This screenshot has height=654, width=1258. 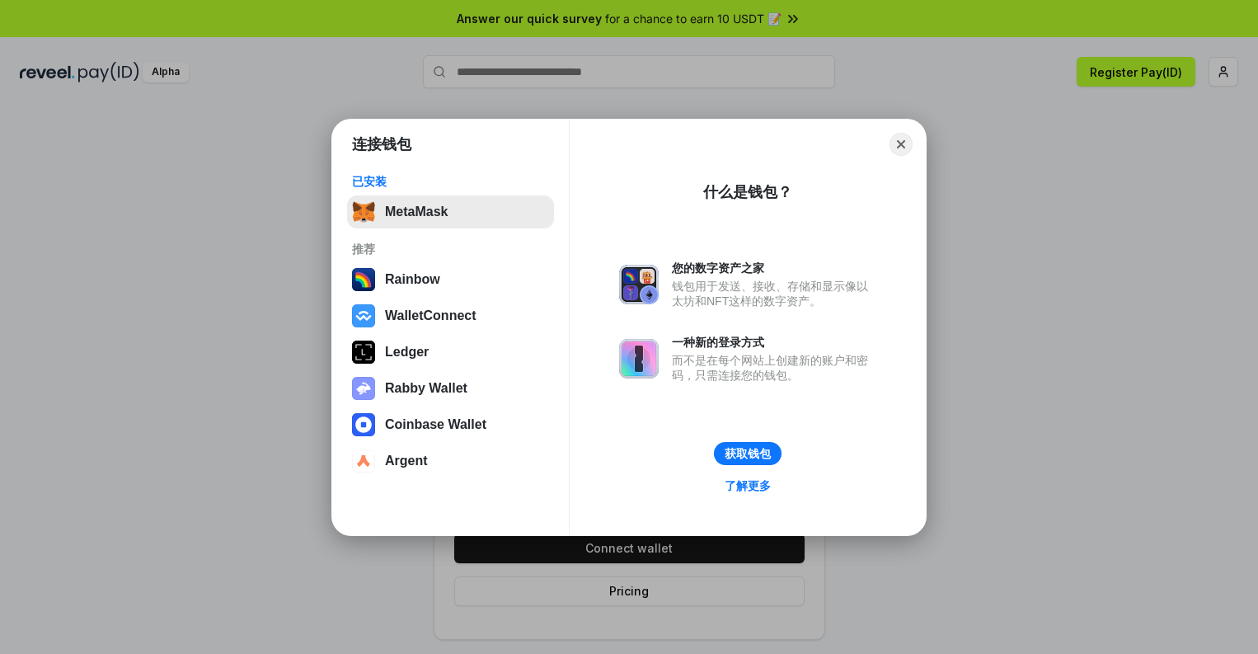 I want to click on div: 推荐, so click(x=450, y=249).